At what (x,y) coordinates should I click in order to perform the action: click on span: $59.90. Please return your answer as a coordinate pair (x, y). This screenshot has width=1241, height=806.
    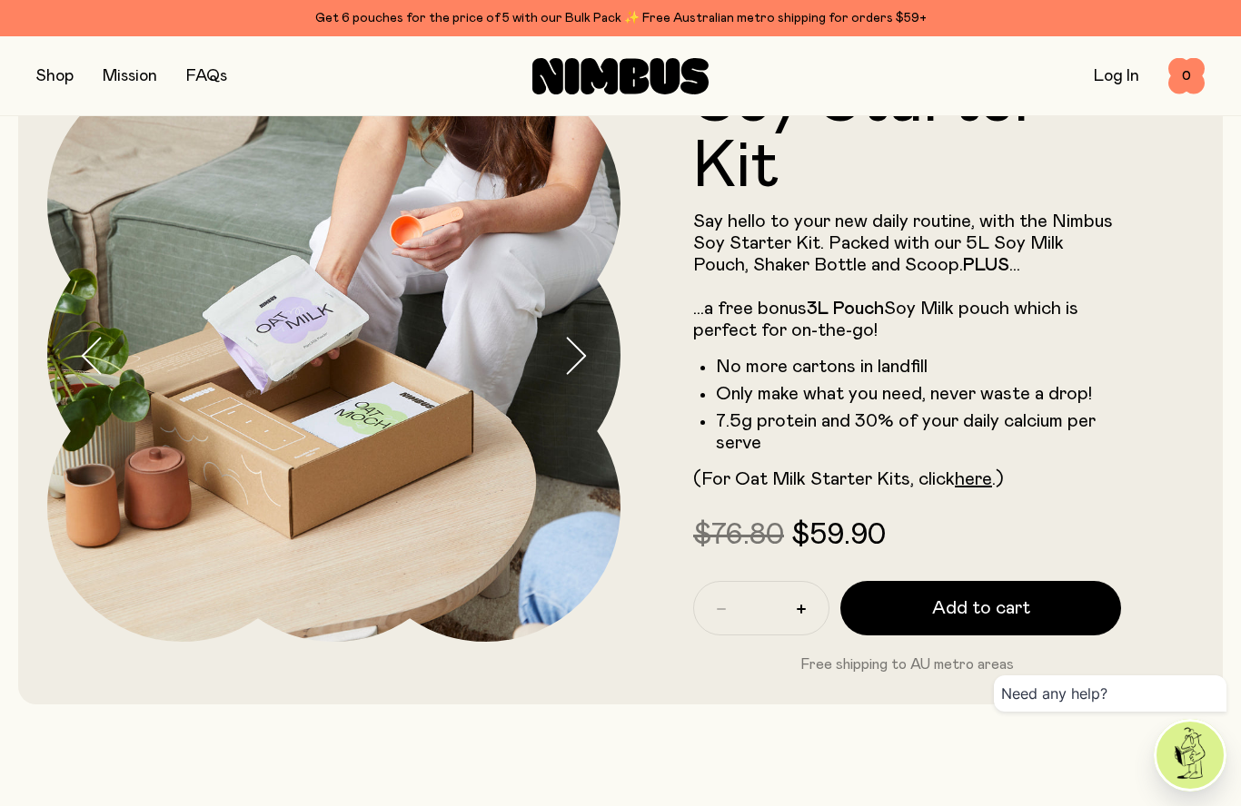
    Looking at the image, I should click on (838, 536).